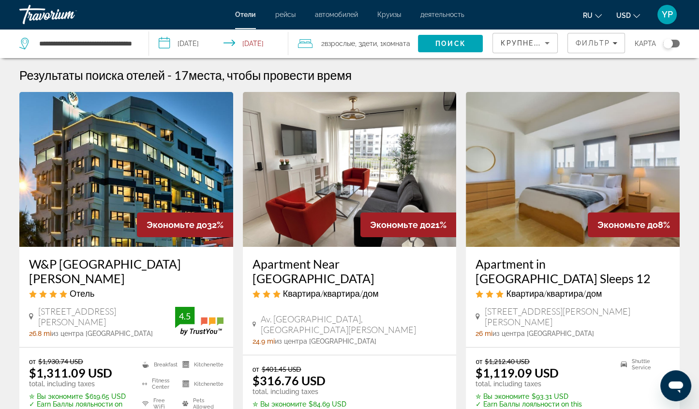 The image size is (699, 409). What do you see at coordinates (270, 75) in the screenshot?
I see `span: места, чтобы провести время` at bounding box center [270, 75].